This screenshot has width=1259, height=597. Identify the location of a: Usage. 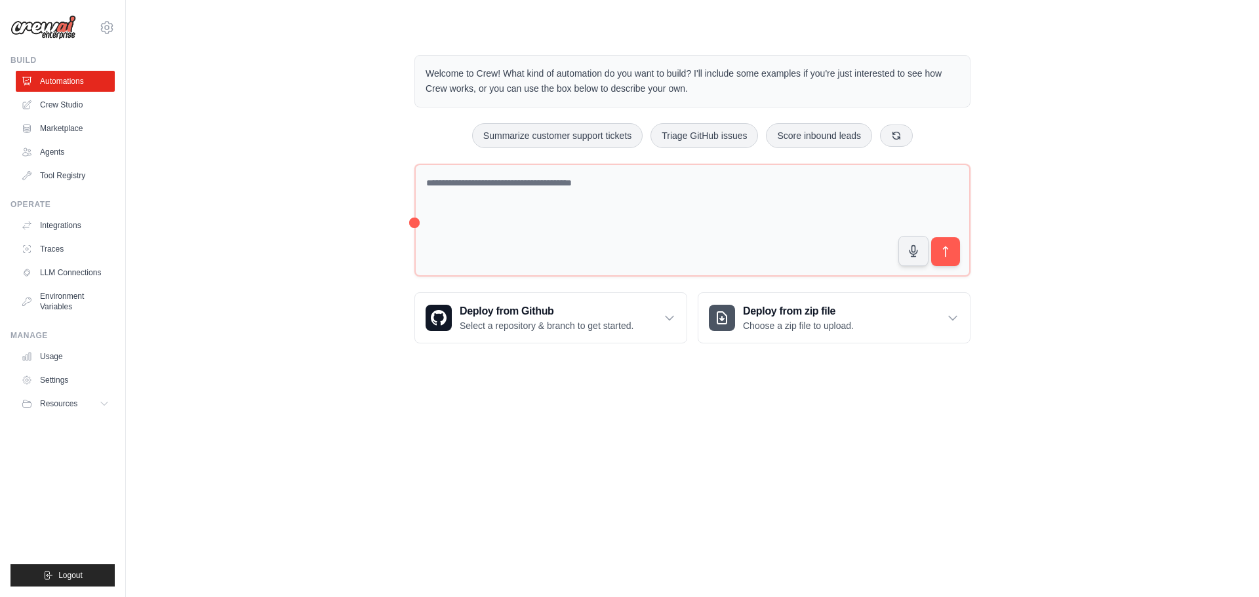
(65, 357).